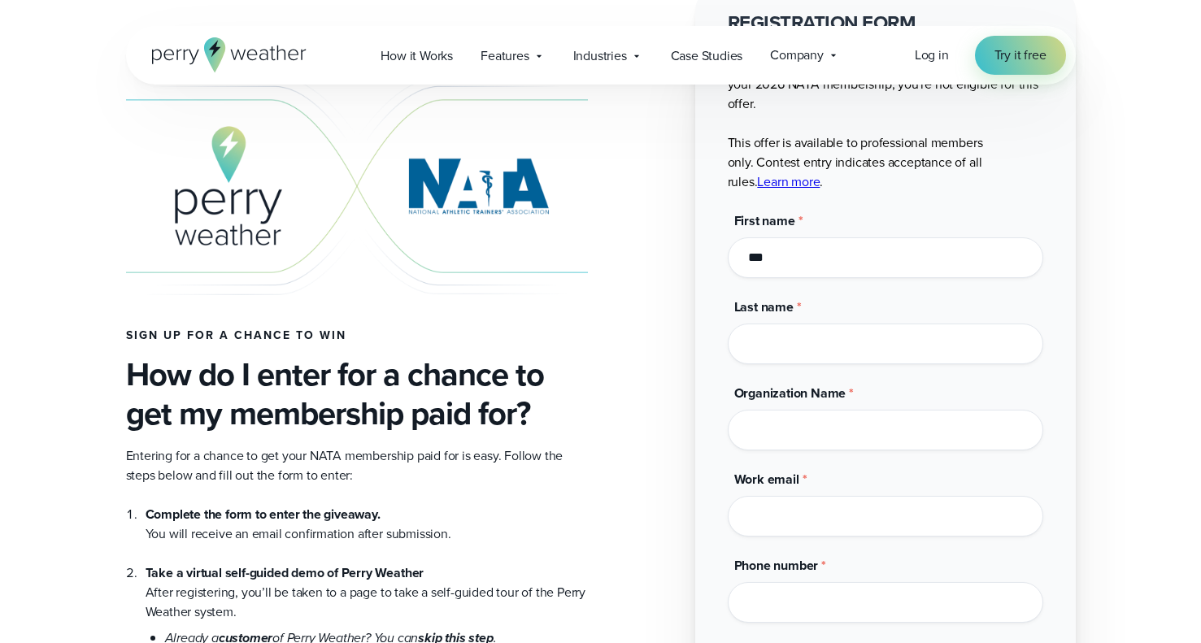 The height and width of the screenshot is (643, 1201). What do you see at coordinates (788, 181) in the screenshot?
I see `a: Learn more` at bounding box center [788, 181].